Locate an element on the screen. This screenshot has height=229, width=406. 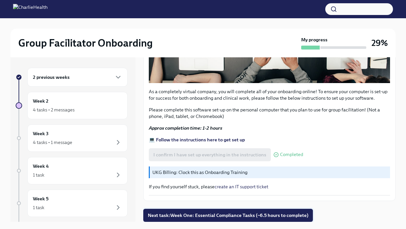
h6: Week 3 is located at coordinates (41, 133).